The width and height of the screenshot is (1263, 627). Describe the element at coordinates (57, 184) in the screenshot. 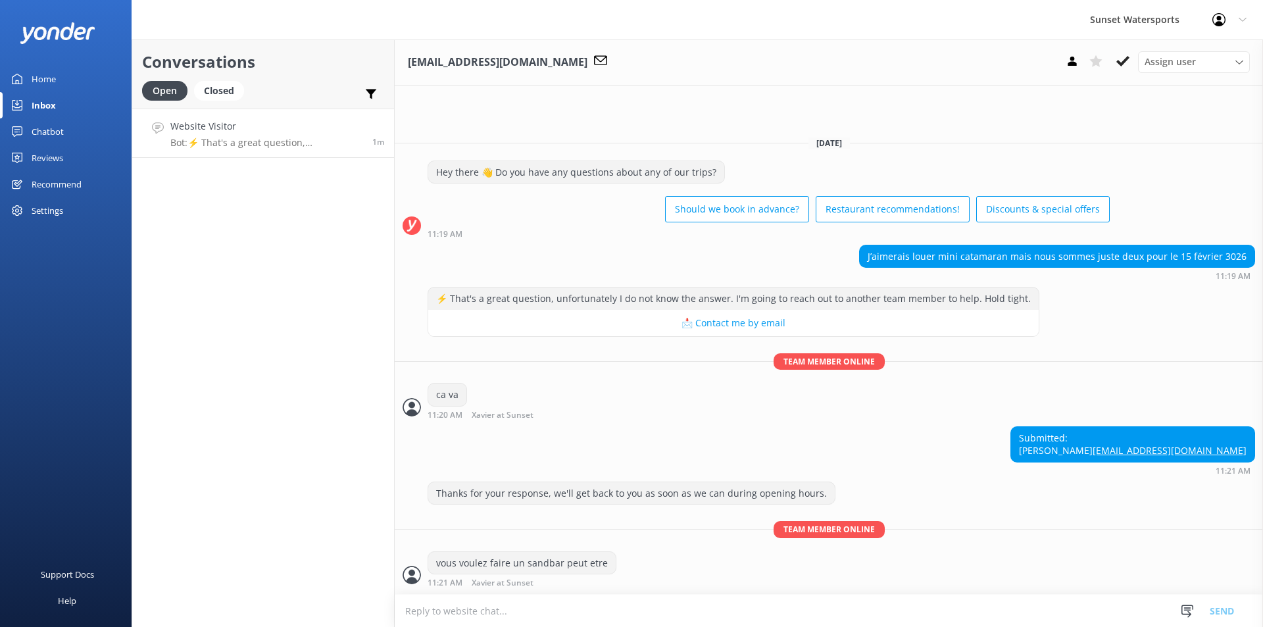

I see `div: Recommend` at that location.